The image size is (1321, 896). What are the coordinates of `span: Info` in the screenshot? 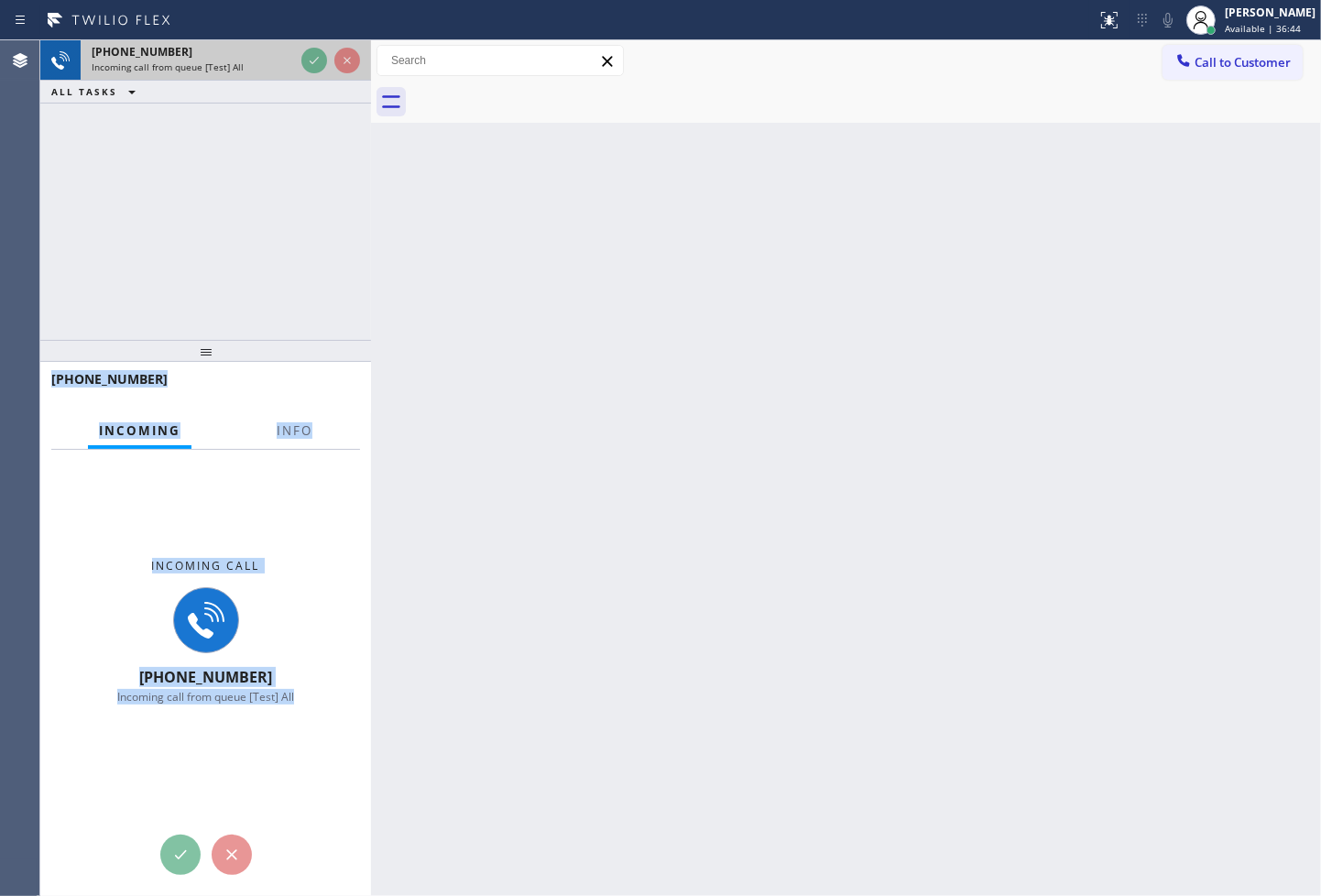 It's located at (294, 431).